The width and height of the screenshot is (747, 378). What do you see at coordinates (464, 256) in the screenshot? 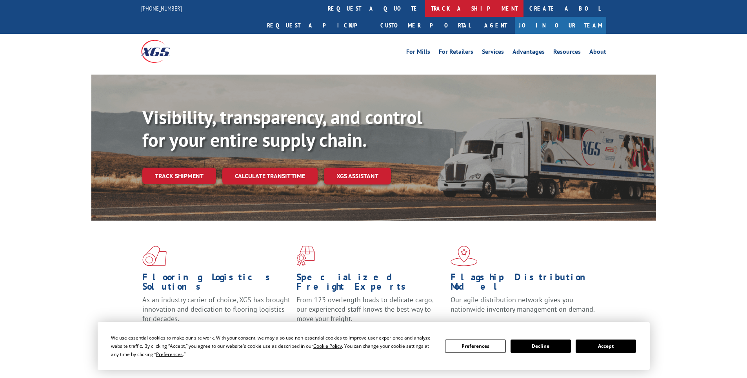
I see `img: xgs-icon-flagship-distribution-model-red` at bounding box center [464, 256].